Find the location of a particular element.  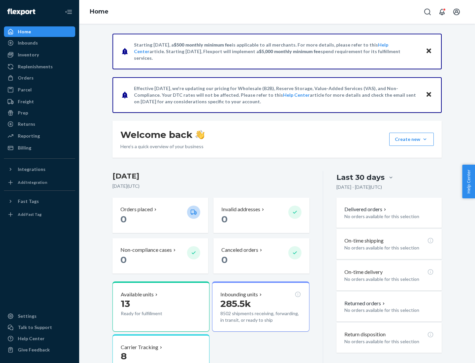

div: Freight is located at coordinates (26, 102).